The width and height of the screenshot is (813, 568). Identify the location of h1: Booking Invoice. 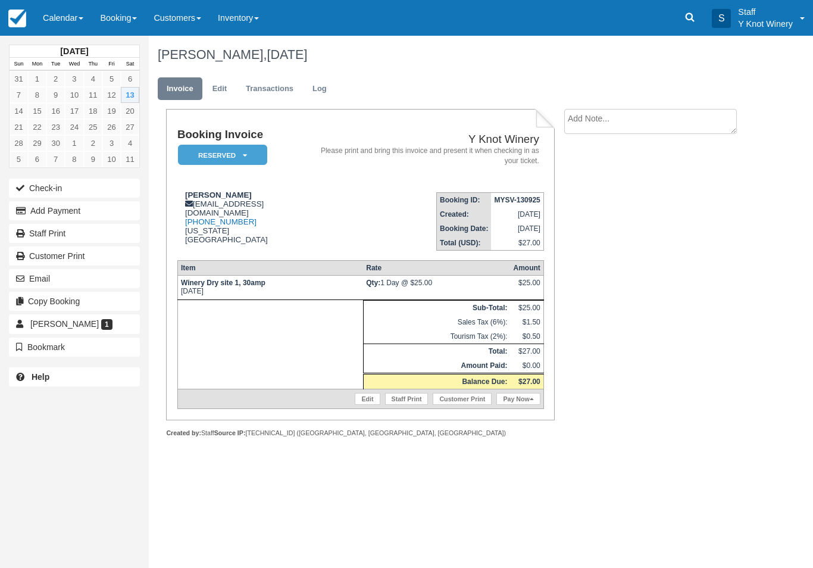
(247, 135).